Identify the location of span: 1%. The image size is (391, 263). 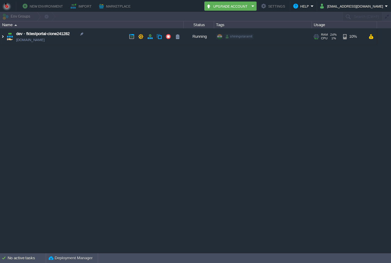
(333, 38).